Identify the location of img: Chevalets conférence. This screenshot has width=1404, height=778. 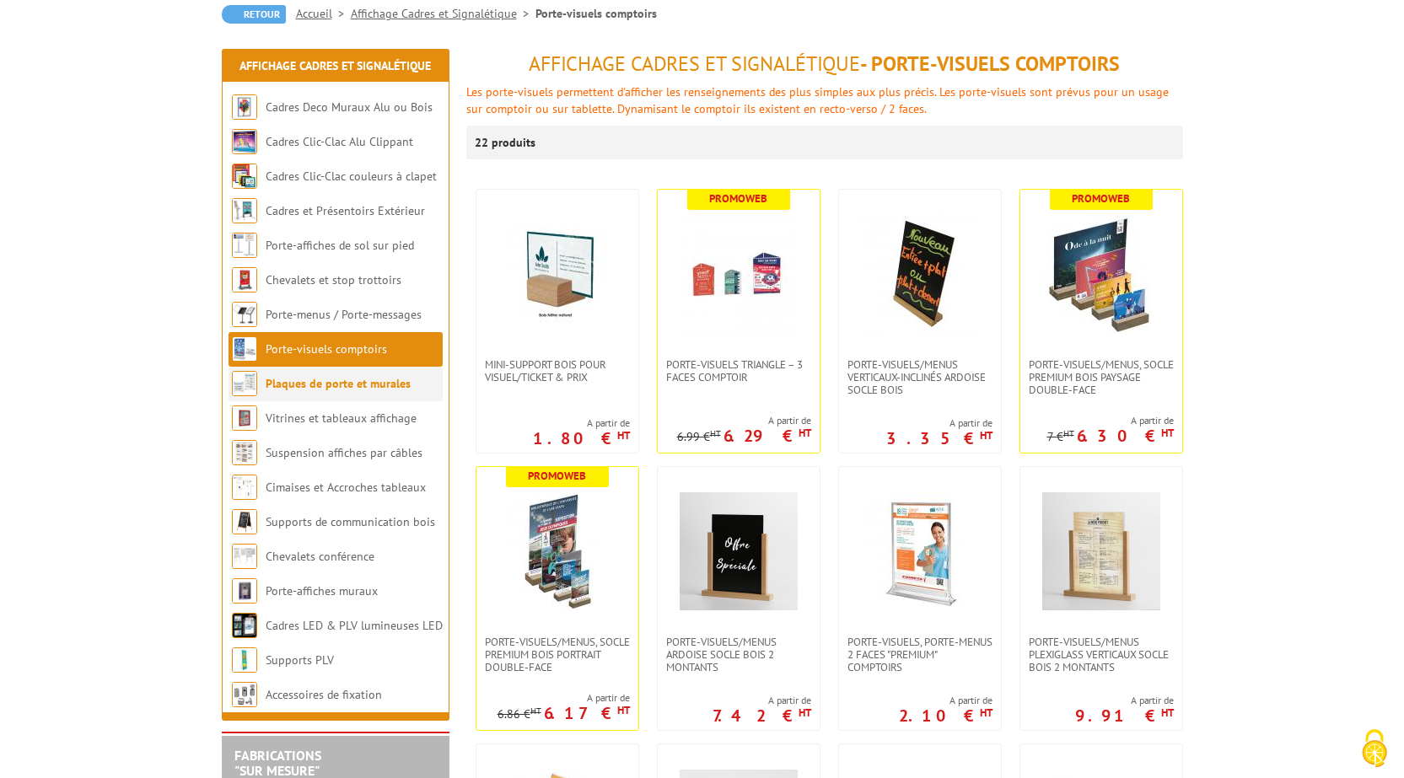
(245, 557).